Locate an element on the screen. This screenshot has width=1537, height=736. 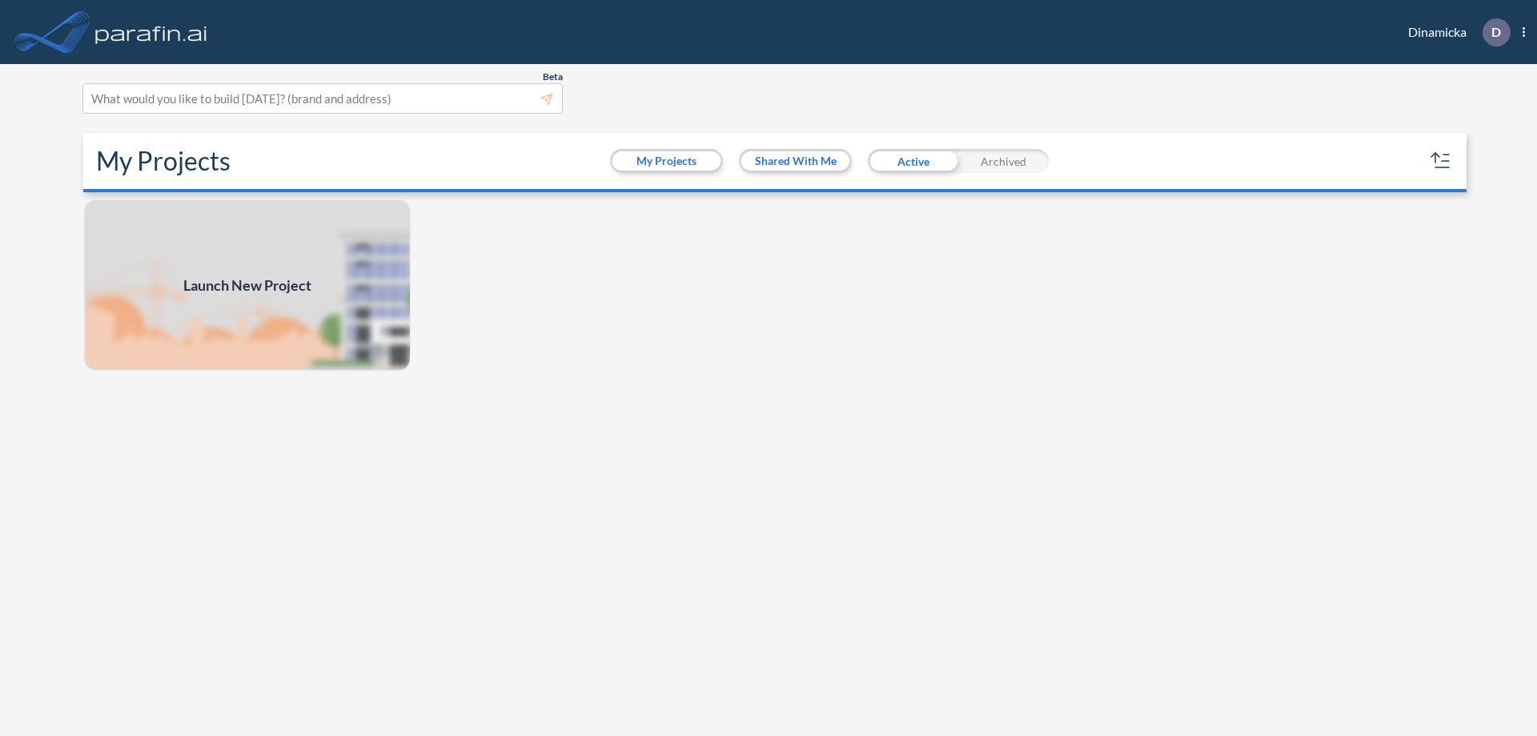
button: My Projects is located at coordinates (666, 161).